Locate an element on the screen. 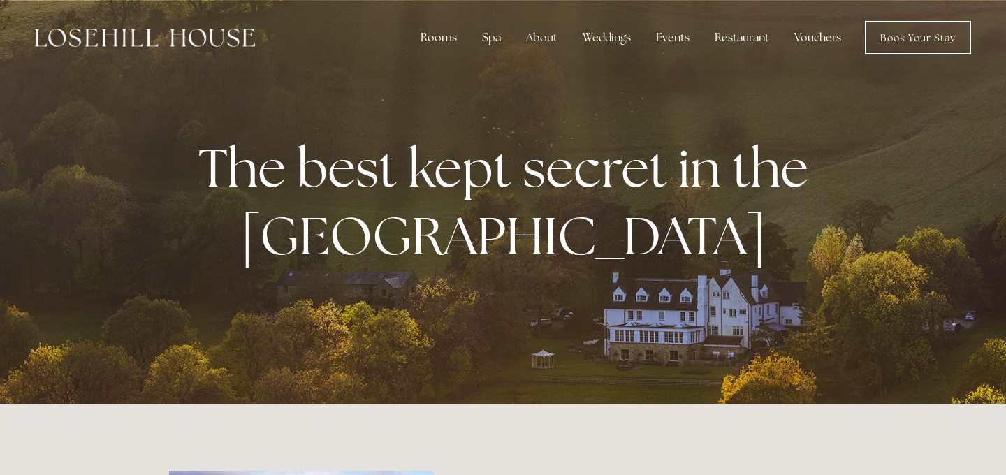 This screenshot has width=1006, height=475. a: Vouchers is located at coordinates (818, 38).